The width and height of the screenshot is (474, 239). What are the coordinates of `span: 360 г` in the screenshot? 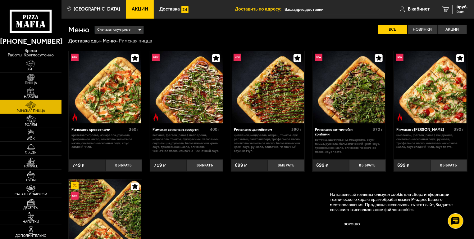 It's located at (134, 129).